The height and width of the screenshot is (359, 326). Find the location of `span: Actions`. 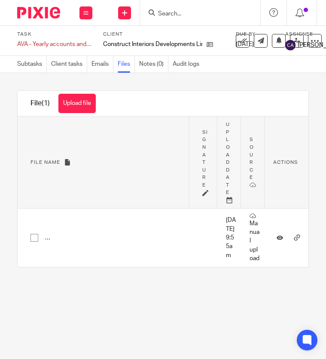

span: Actions is located at coordinates (286, 162).